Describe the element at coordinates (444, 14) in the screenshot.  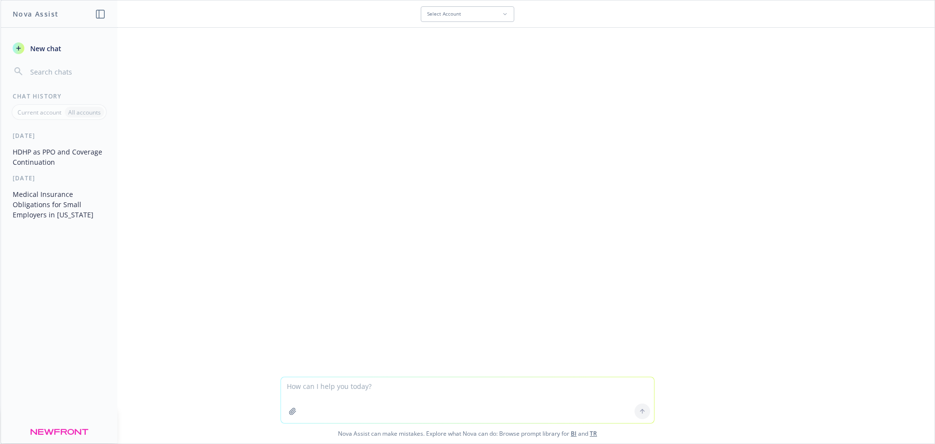
I see `span: Select Account` at that location.